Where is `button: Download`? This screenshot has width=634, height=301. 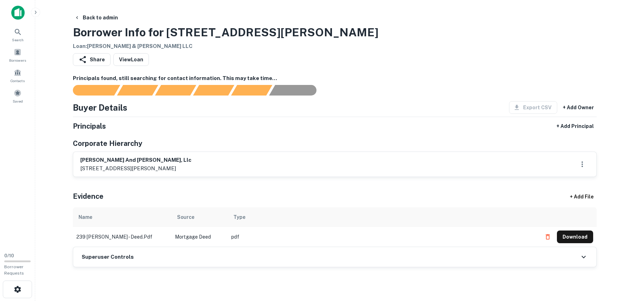 button: Download is located at coordinates (575, 237).